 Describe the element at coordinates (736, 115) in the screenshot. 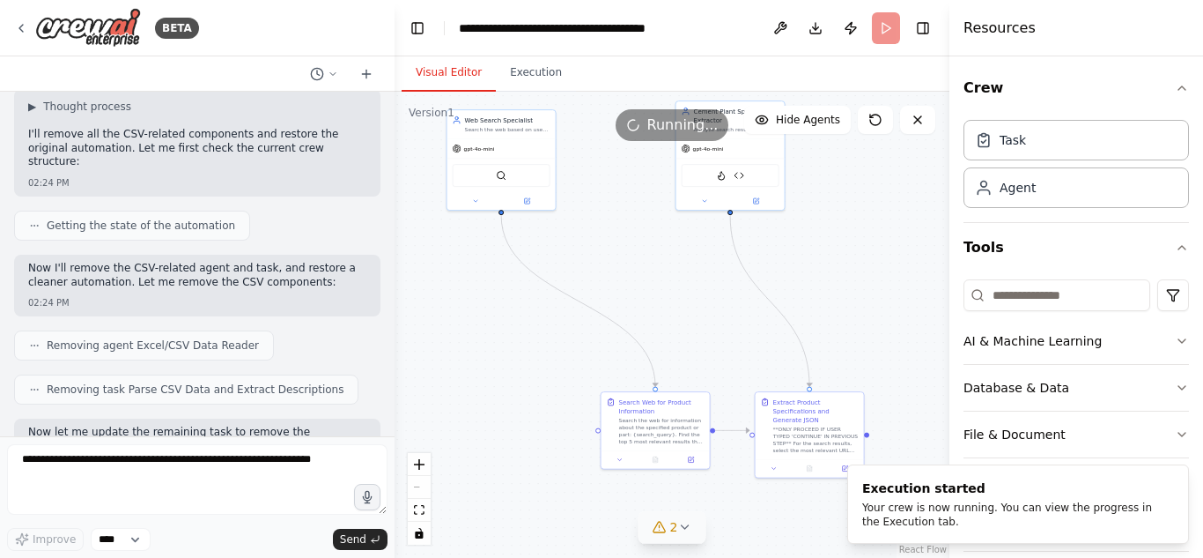

I see `div: Cement Plant Spare Parts Extractor` at that location.